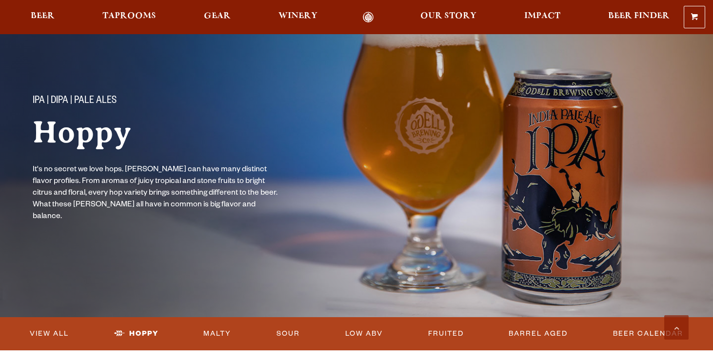 Image resolution: width=713 pixels, height=364 pixels. What do you see at coordinates (42, 17) in the screenshot?
I see `a: Beer` at bounding box center [42, 17].